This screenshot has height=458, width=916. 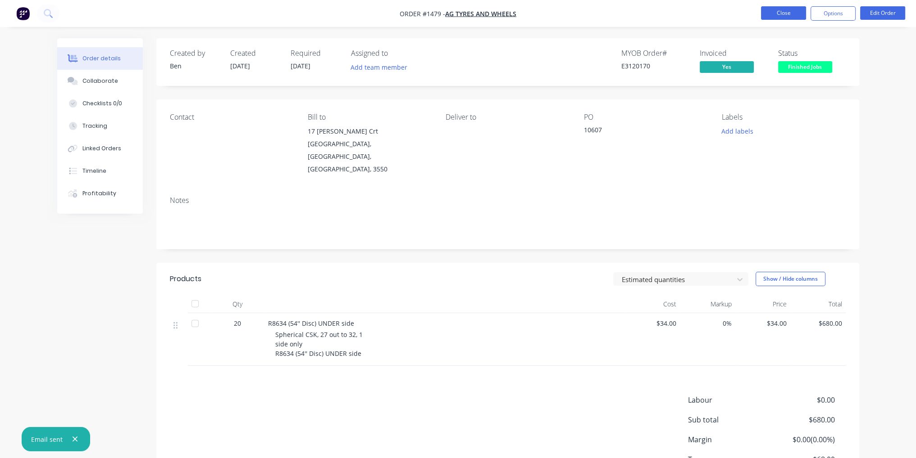 What do you see at coordinates (101, 59) in the screenshot?
I see `div: Order details` at bounding box center [101, 59].